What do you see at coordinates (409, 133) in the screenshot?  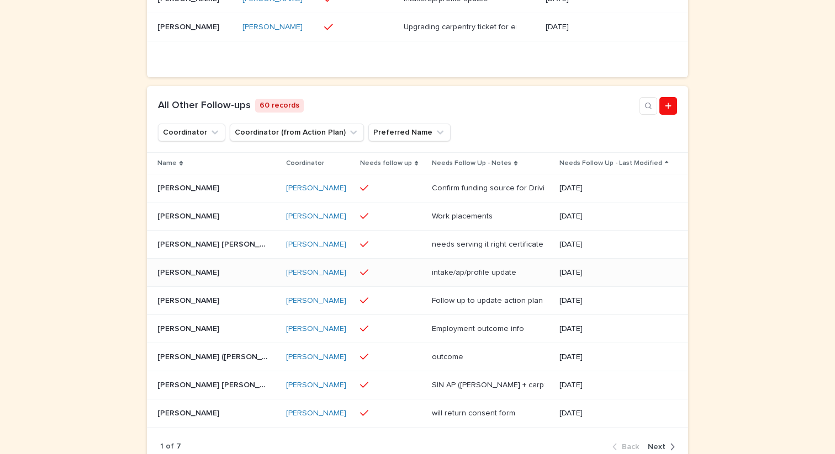 I see `button: Preferred Name` at bounding box center [409, 133].